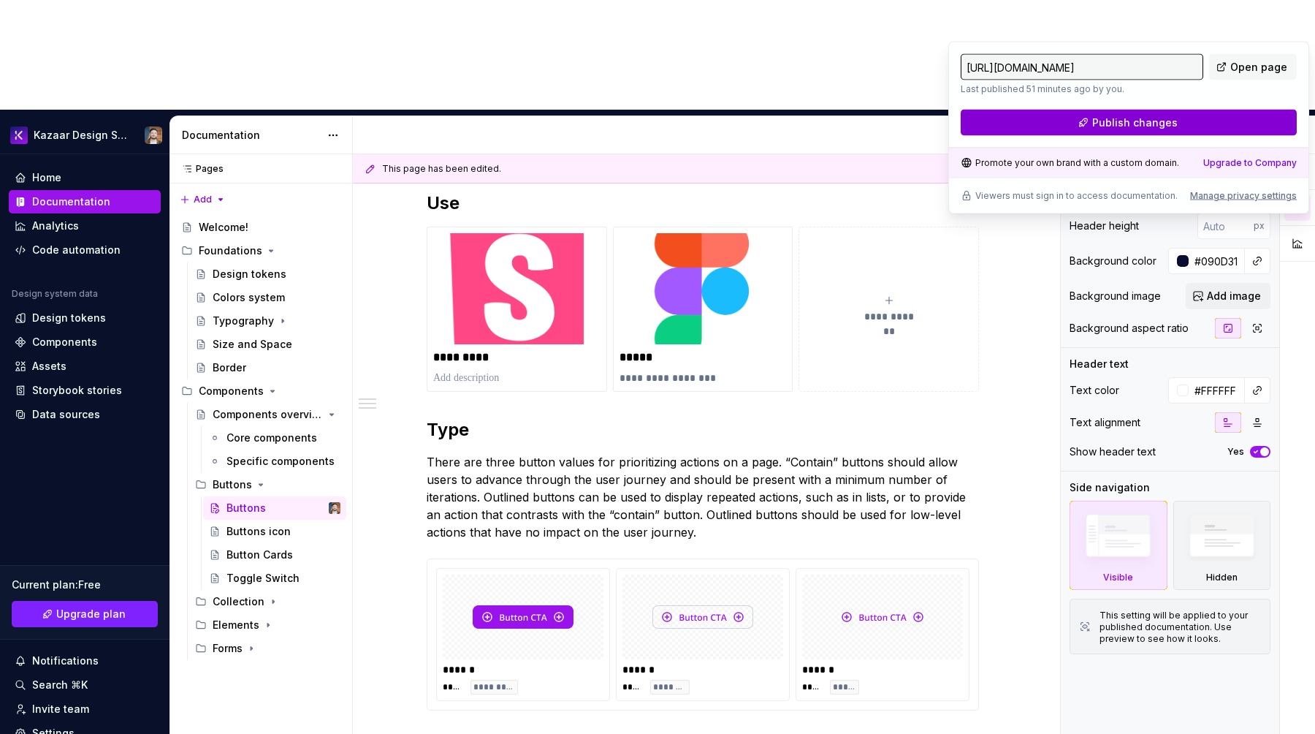  I want to click on a: Size and Space, so click(267, 344).